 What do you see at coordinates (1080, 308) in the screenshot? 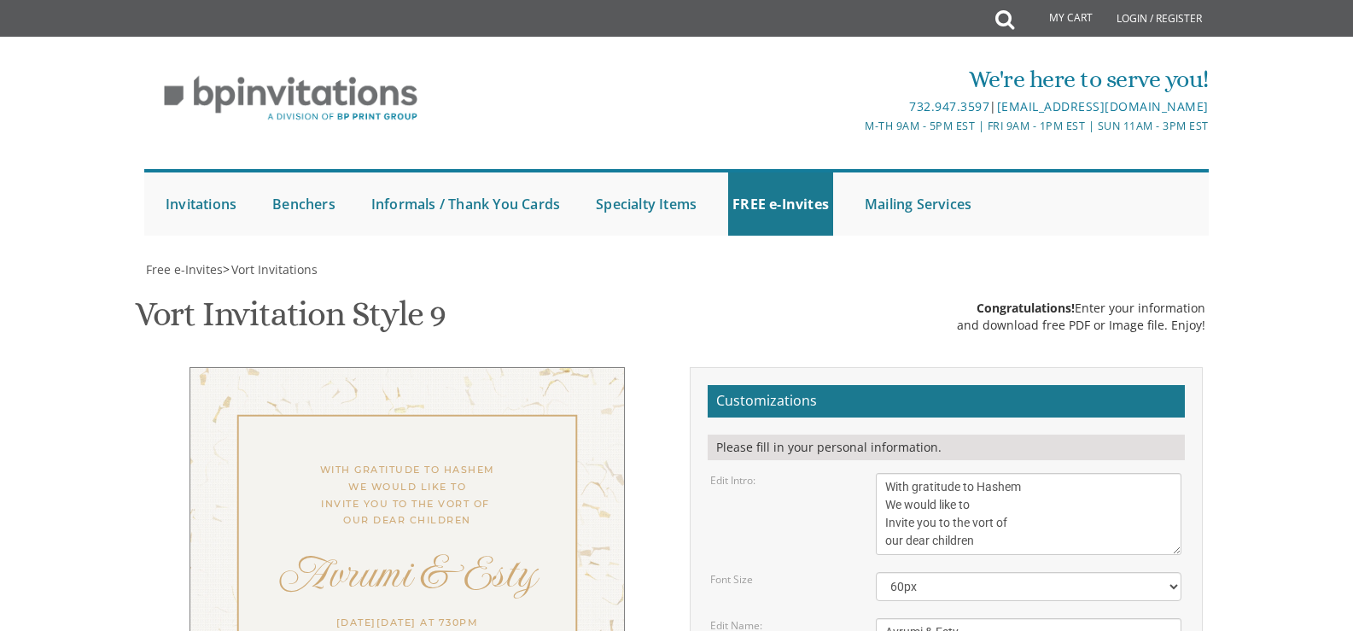
I see `div: Enter your information` at bounding box center [1080, 308].